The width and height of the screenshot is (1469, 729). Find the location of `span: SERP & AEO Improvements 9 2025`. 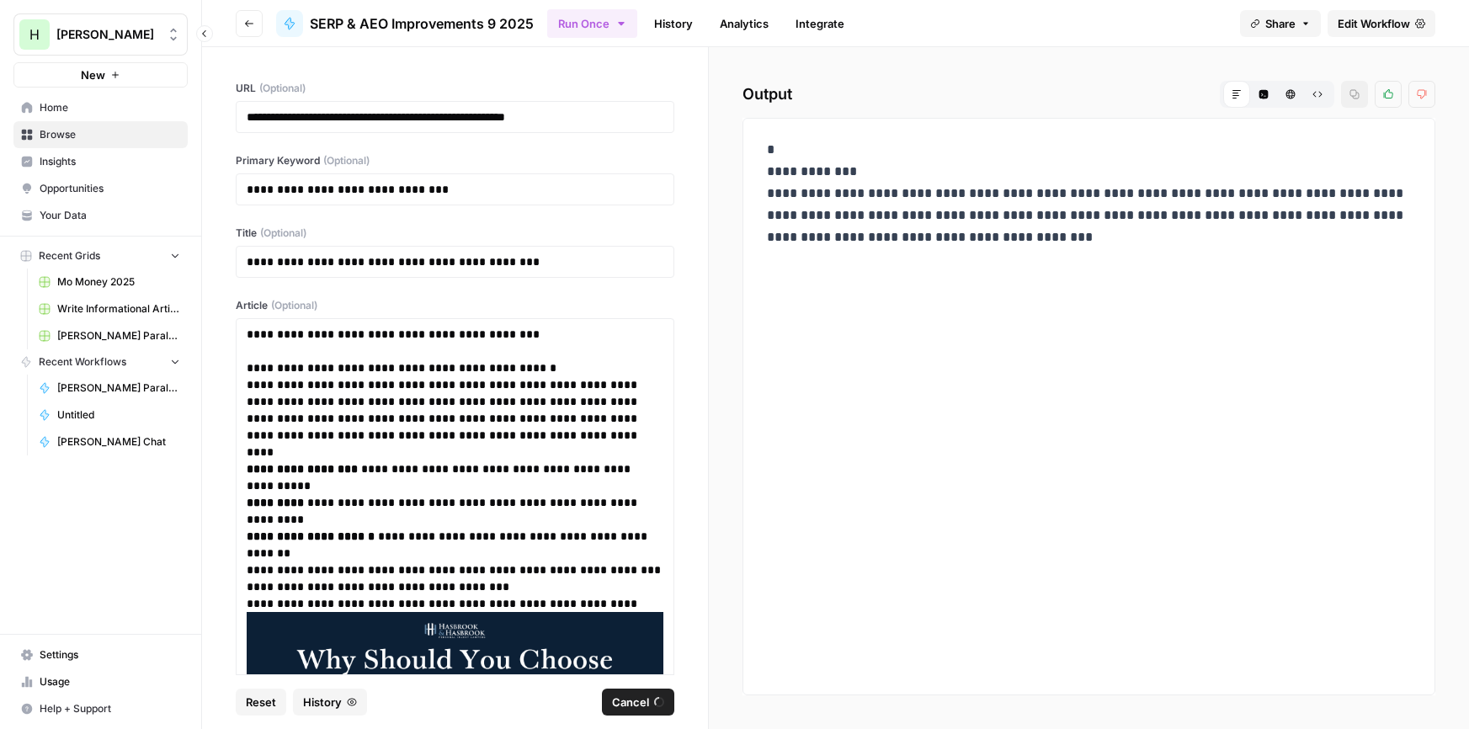

span: SERP & AEO Improvements 9 2025 is located at coordinates (422, 24).